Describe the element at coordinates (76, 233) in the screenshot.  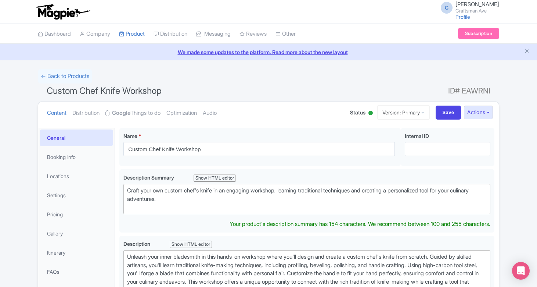
I see `a: Gallery` at that location.